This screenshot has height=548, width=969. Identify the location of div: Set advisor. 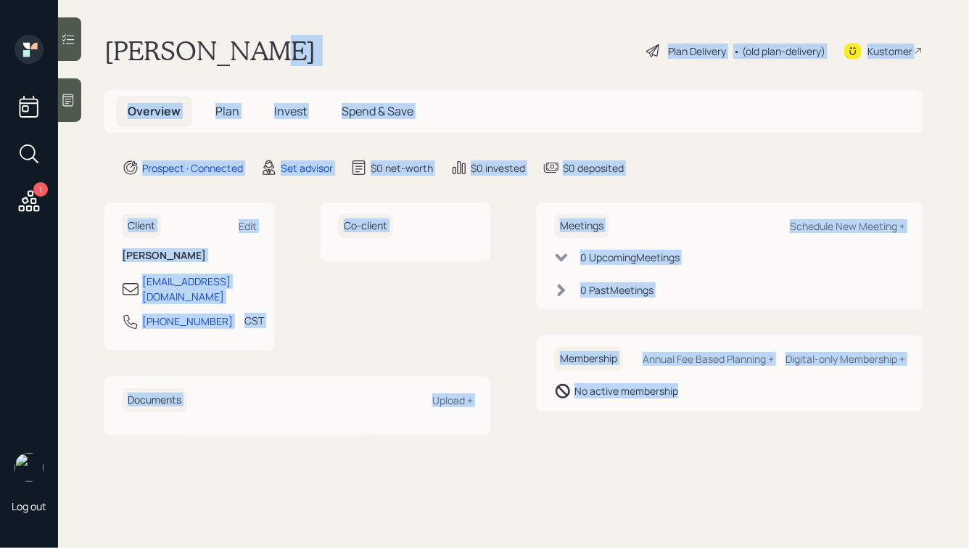
(307, 168).